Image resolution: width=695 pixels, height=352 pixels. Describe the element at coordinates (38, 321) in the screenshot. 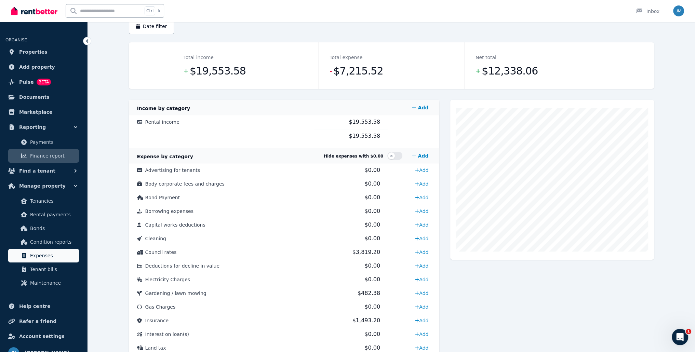

I see `span: Refer a friend` at that location.